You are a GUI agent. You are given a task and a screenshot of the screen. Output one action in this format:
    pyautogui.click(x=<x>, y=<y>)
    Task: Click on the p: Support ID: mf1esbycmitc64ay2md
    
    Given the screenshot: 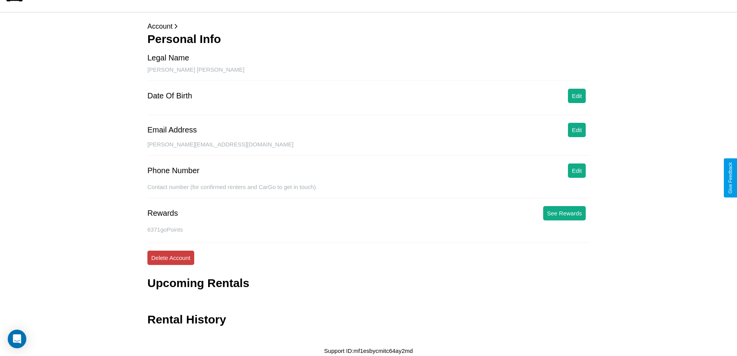 What is the action you would take?
    pyautogui.click(x=368, y=350)
    